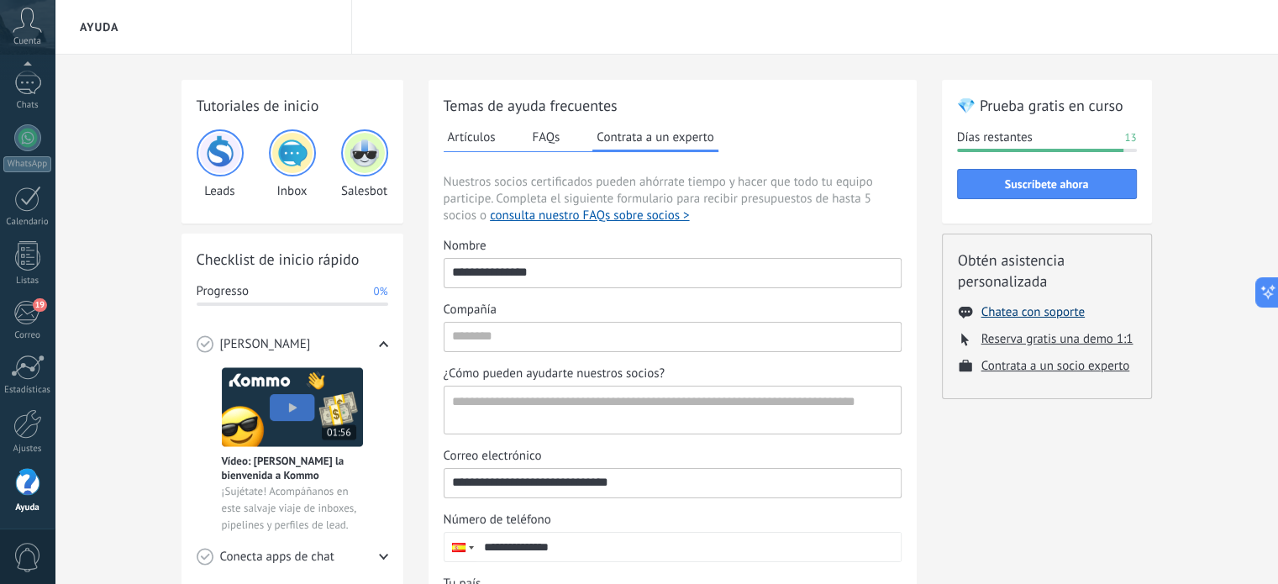 The height and width of the screenshot is (584, 1278). Describe the element at coordinates (1047, 271) in the screenshot. I see `h2: Obtén asistencia personalizada` at that location.